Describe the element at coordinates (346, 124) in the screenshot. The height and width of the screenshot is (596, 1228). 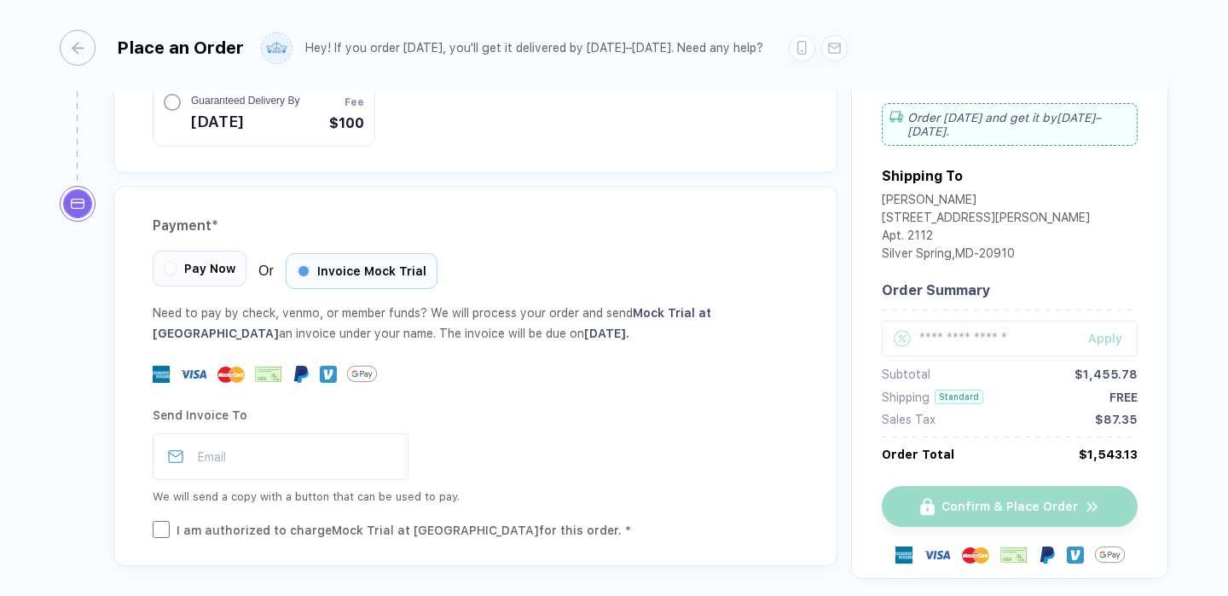
I see `span: $100` at that location.